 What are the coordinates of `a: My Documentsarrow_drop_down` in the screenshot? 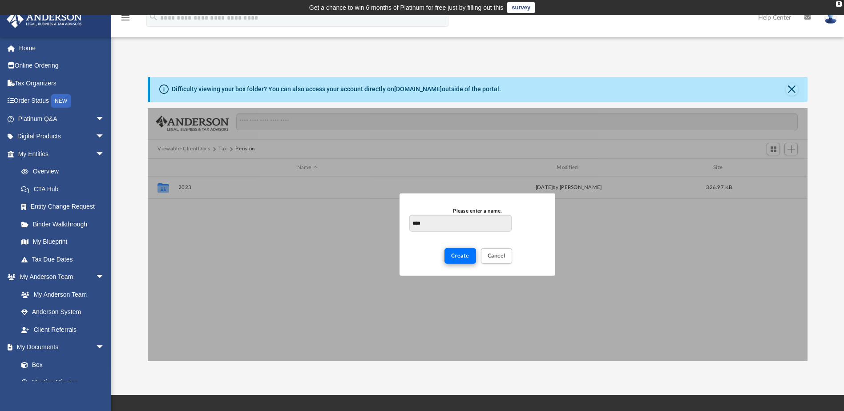 It's located at (60, 347).